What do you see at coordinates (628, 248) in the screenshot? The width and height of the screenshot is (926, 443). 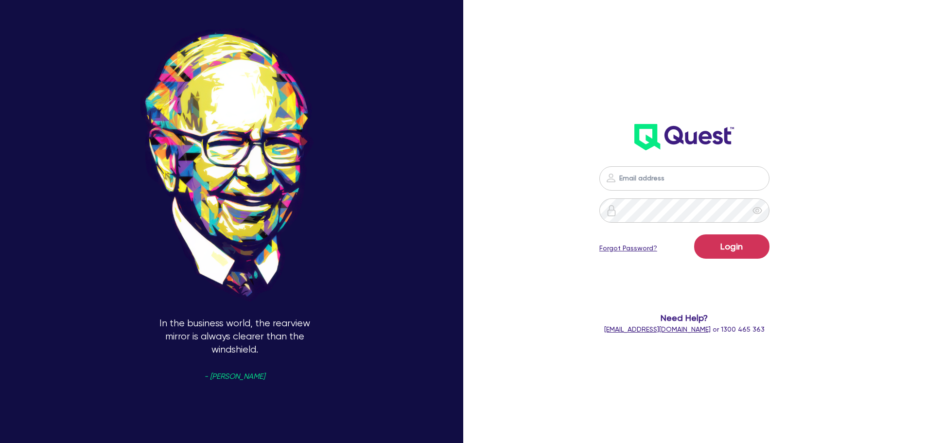 I see `a: Forgot Password?` at bounding box center [628, 248].